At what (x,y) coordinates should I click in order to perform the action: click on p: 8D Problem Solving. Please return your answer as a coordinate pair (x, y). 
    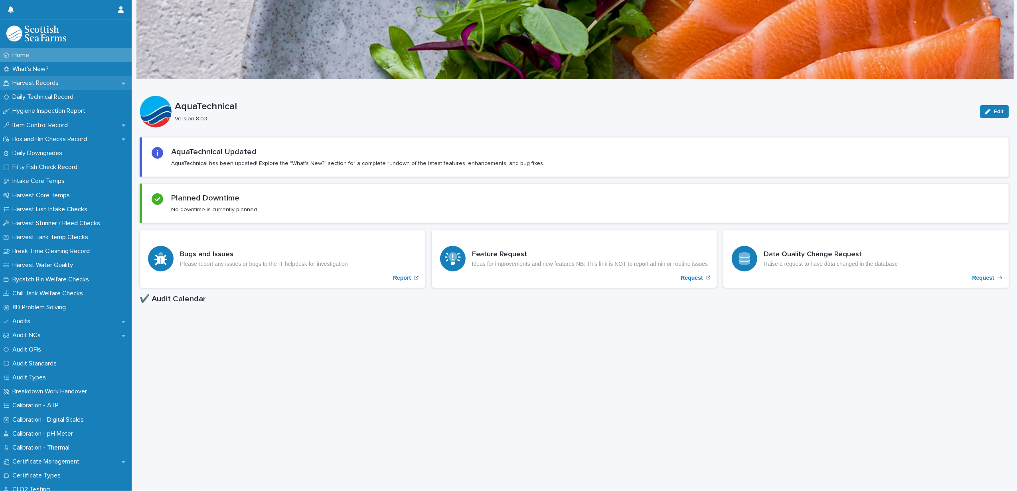
    Looking at the image, I should click on (41, 307).